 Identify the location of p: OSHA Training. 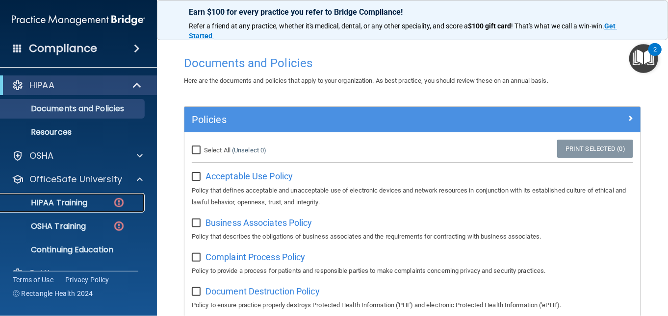
(46, 227).